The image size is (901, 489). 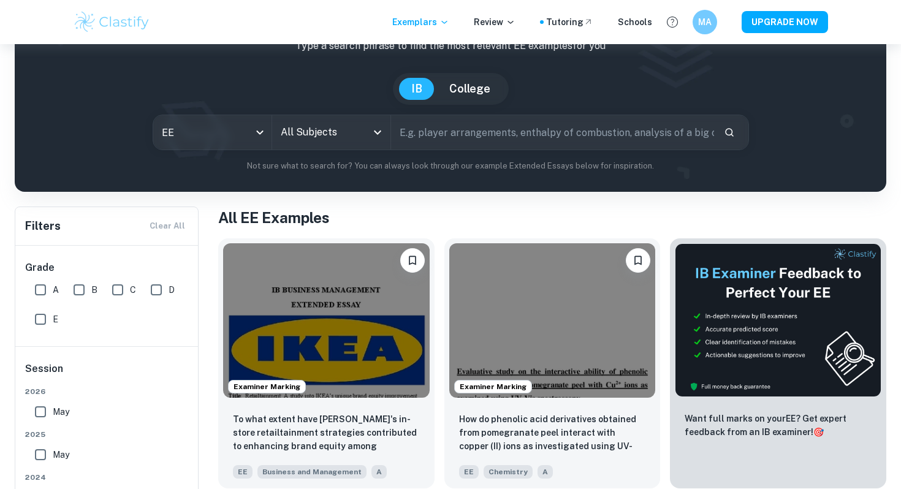 I want to click on h6: Filters, so click(x=43, y=226).